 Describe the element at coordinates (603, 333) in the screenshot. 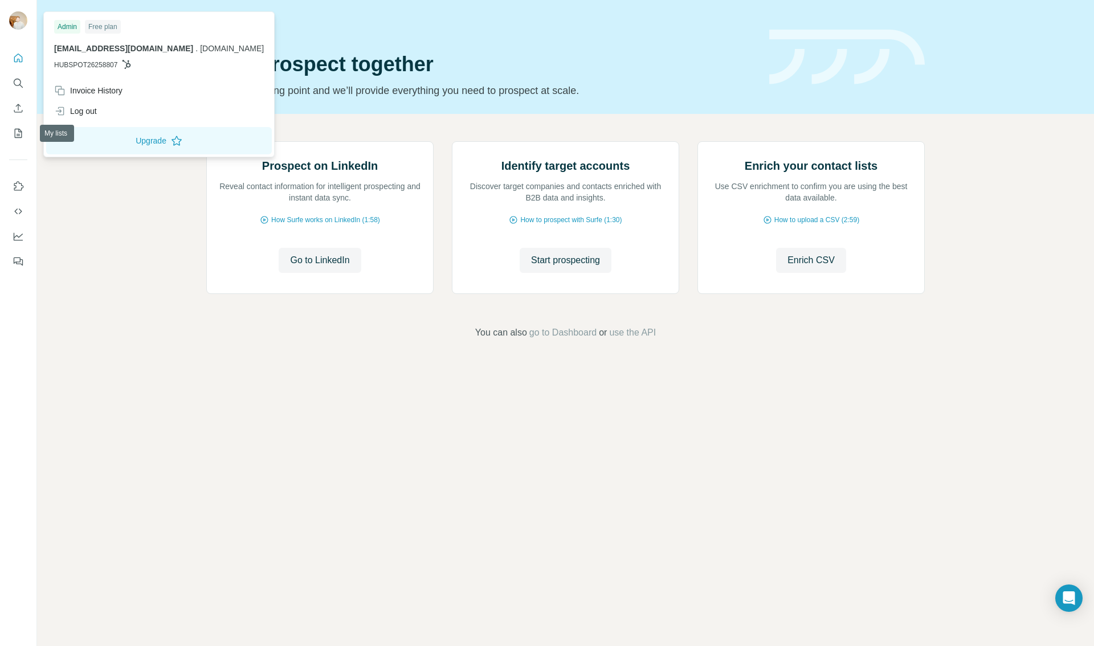

I see `span: or` at that location.